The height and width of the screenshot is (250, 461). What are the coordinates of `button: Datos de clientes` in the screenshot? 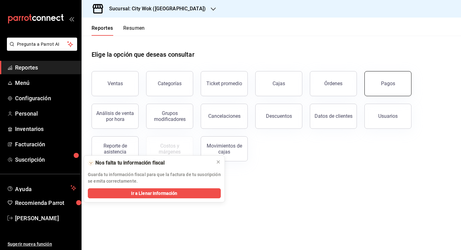 It's located at (333, 116).